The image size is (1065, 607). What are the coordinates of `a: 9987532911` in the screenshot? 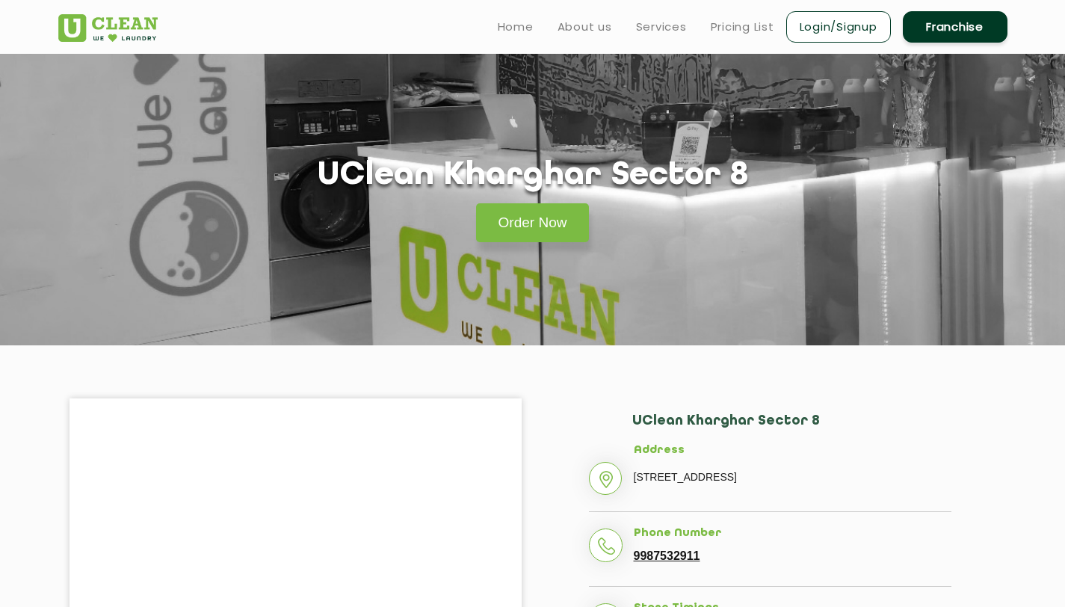 It's located at (667, 556).